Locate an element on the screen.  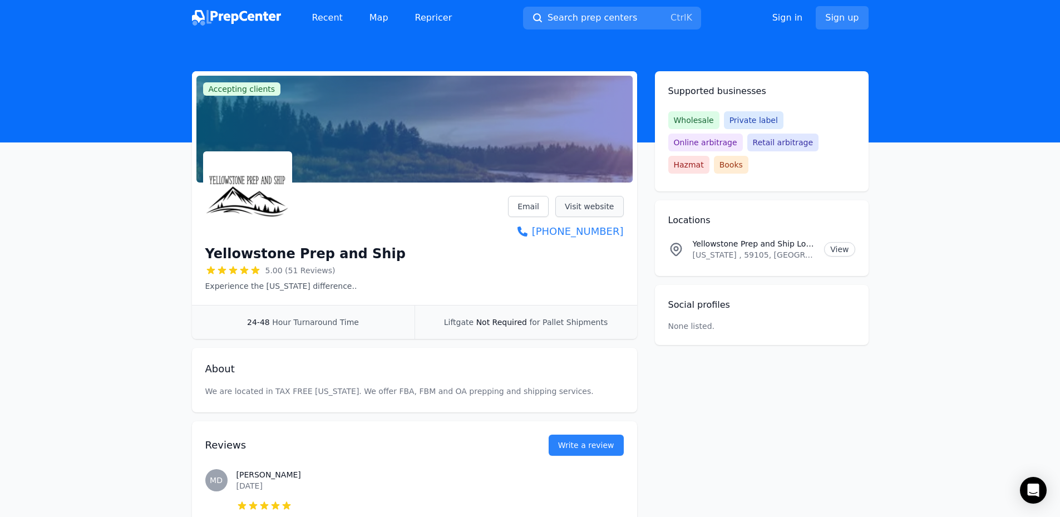
div: Open Intercom Messenger is located at coordinates (1033, 490).